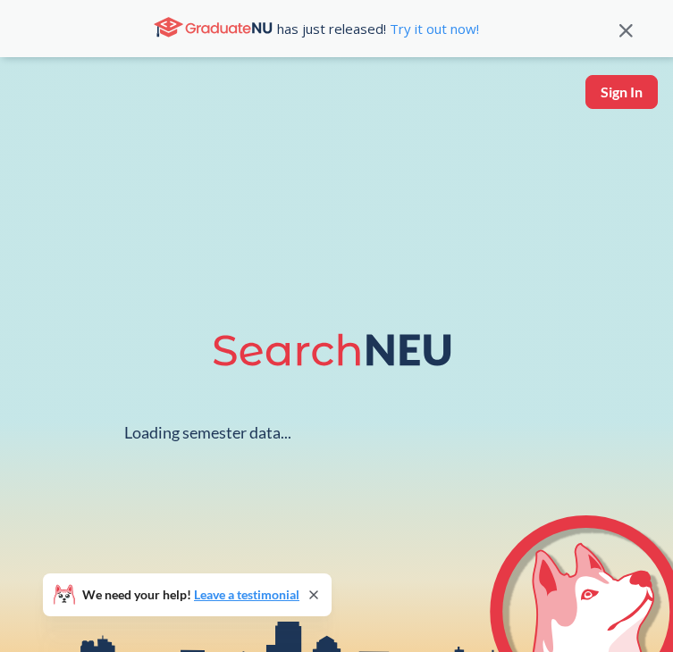 The width and height of the screenshot is (673, 652). What do you see at coordinates (433, 29) in the screenshot?
I see `a: Try it out now!` at bounding box center [433, 29].